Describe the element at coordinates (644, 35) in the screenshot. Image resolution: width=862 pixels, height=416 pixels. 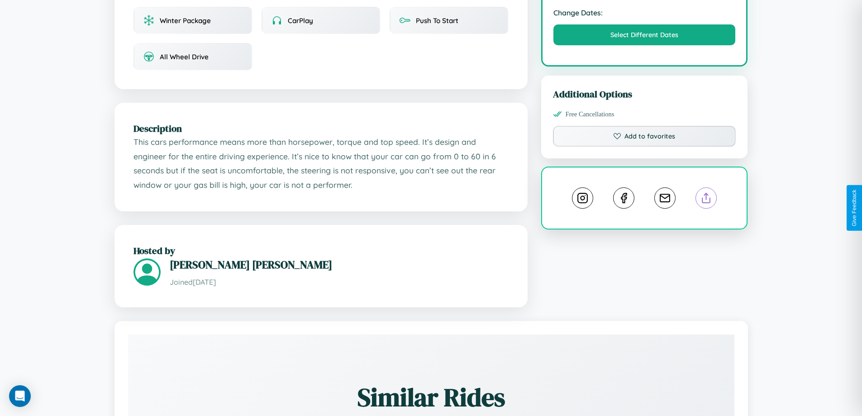
I see `button: Select Different Dates` at that location.